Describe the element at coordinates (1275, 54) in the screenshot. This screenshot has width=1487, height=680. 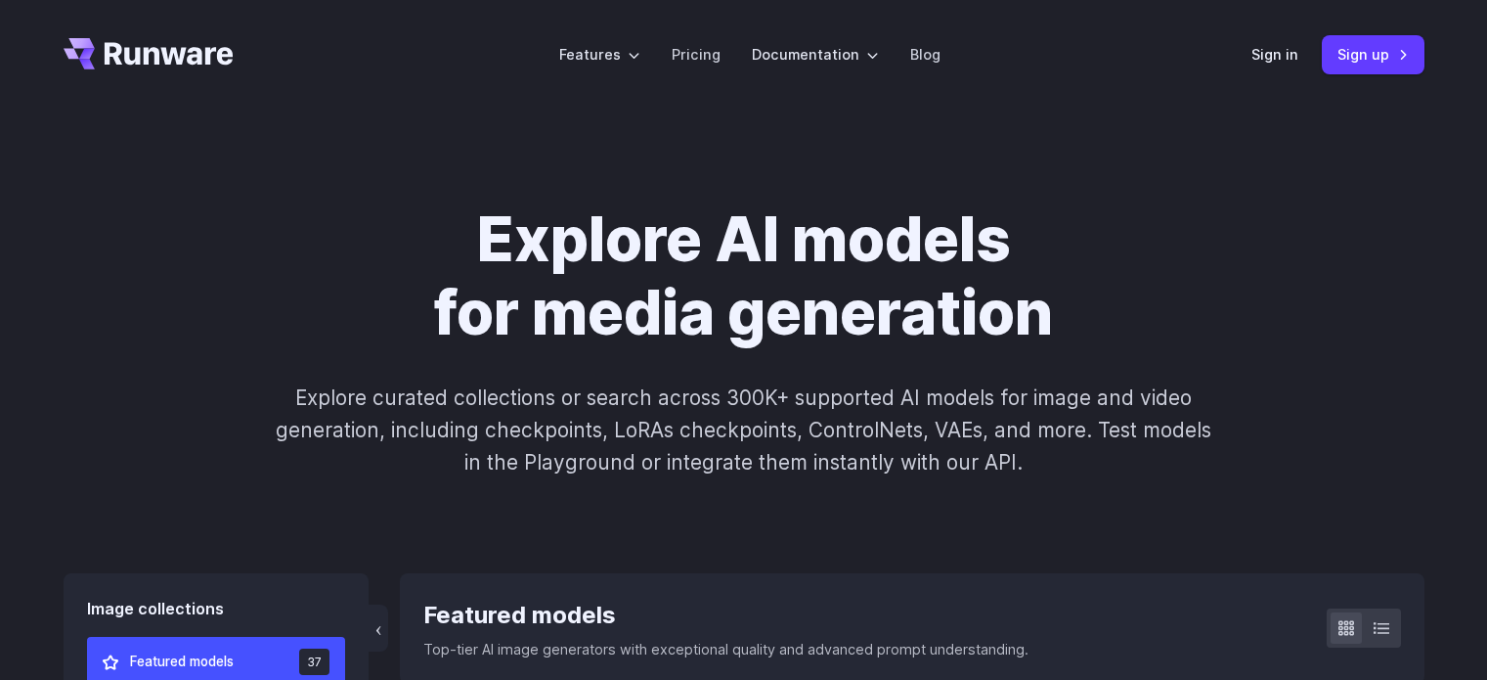
I see `a: Sign in` at that location.